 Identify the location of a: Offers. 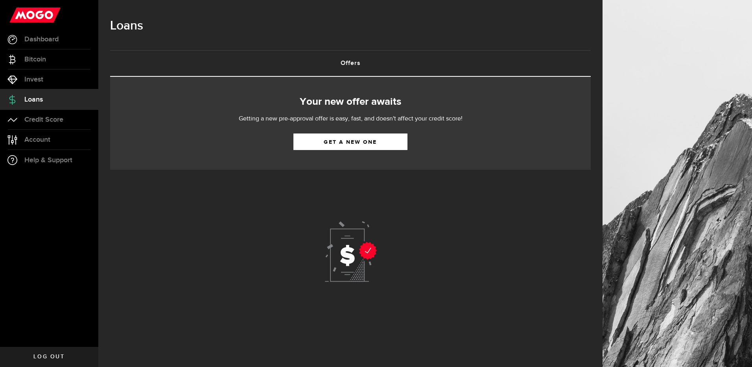
(350, 63).